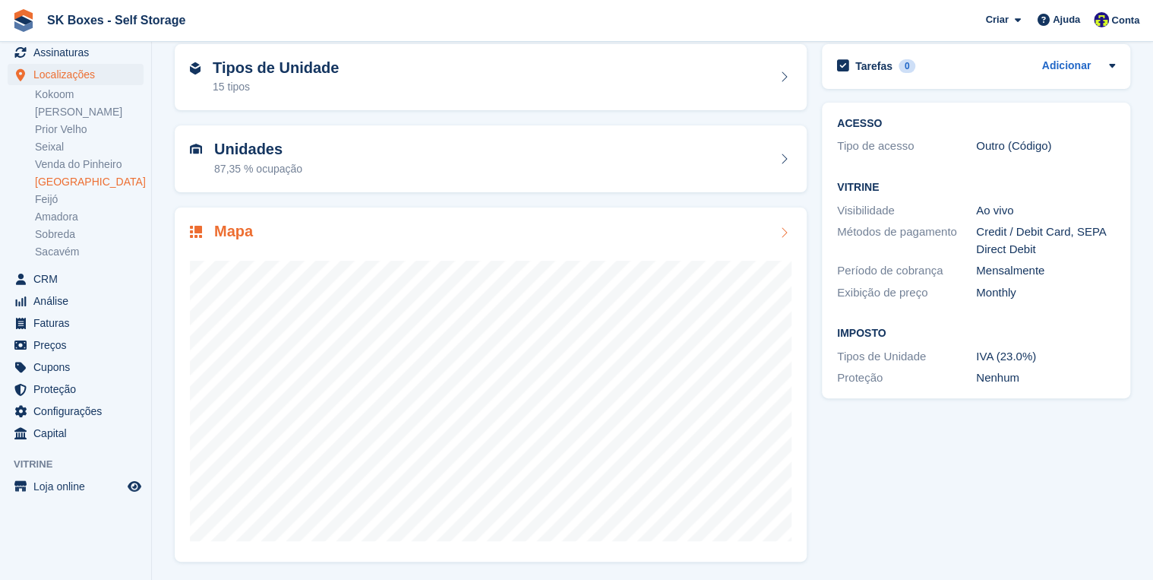  I want to click on a: Adicionar, so click(1066, 66).